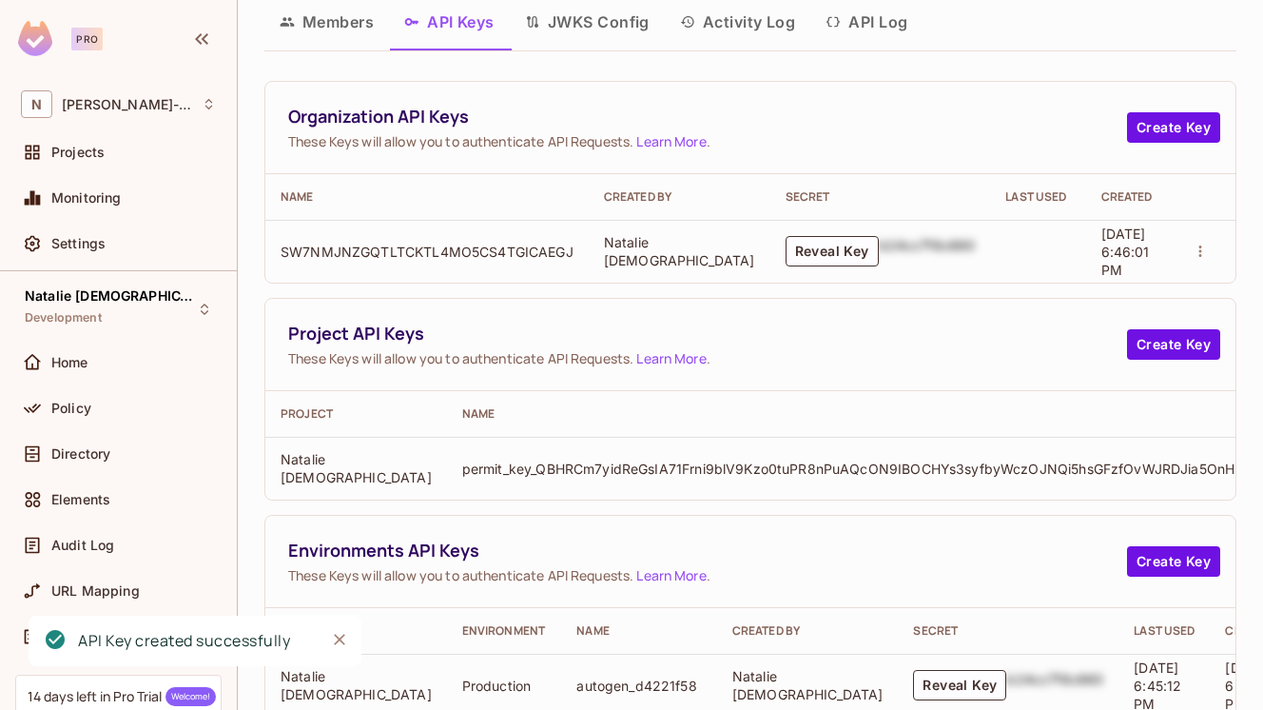 The image size is (1263, 710). Describe the element at coordinates (126, 105) in the screenshot. I see `span: Workspace: Natalie-210` at that location.